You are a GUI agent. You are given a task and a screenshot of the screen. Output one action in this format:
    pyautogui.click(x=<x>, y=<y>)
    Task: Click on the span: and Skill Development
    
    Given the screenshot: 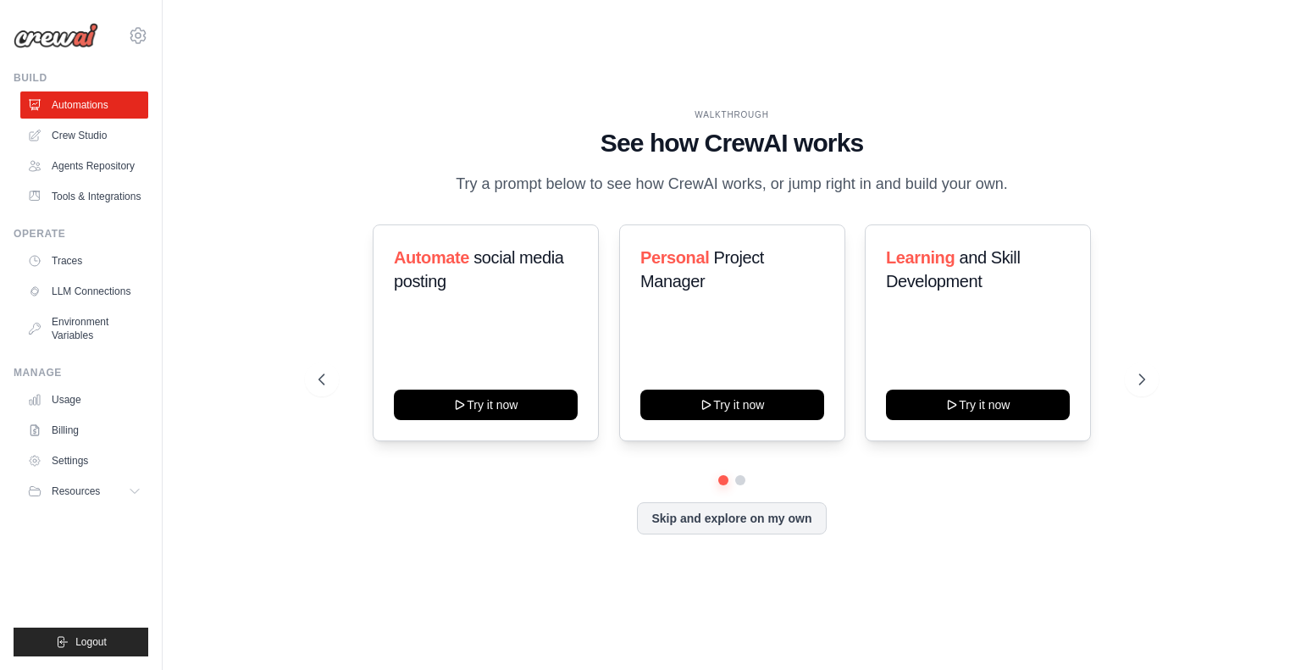 What is the action you would take?
    pyautogui.click(x=953, y=269)
    